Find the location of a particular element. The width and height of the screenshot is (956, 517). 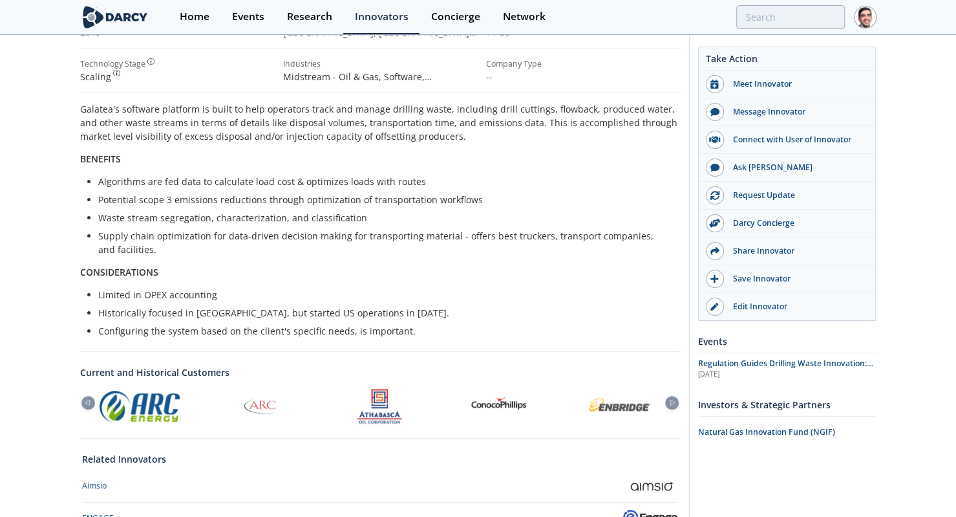

button: Save Innovator is located at coordinates (787, 279).